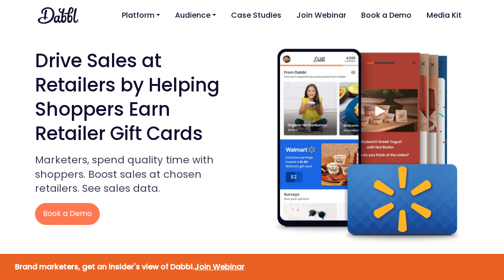  Describe the element at coordinates (256, 15) in the screenshot. I see `a: Case Studies` at that location.